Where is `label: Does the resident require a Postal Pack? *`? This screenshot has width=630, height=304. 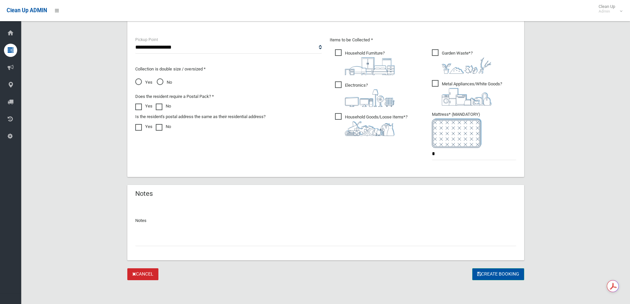
label: Does the resident require a Postal Pack? * is located at coordinates (175, 97).